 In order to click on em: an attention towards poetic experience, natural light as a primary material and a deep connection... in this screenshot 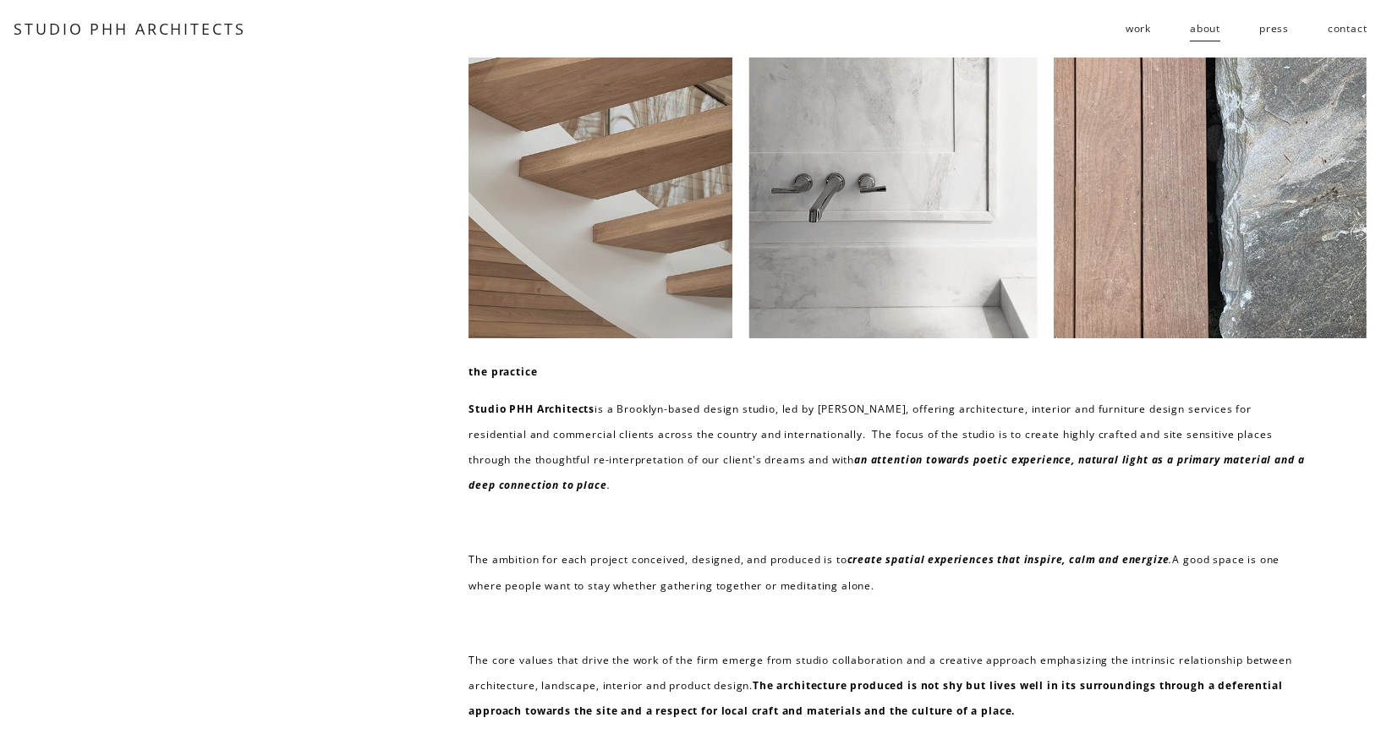, I will do `click(888, 472)`.